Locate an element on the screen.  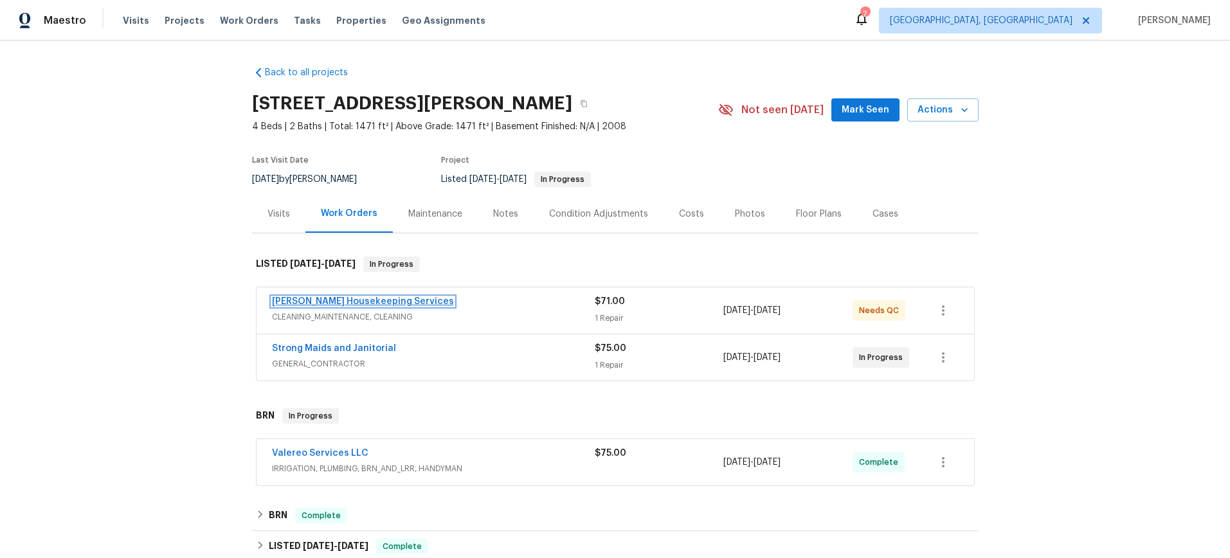
span: Mark Seen is located at coordinates (866, 110).